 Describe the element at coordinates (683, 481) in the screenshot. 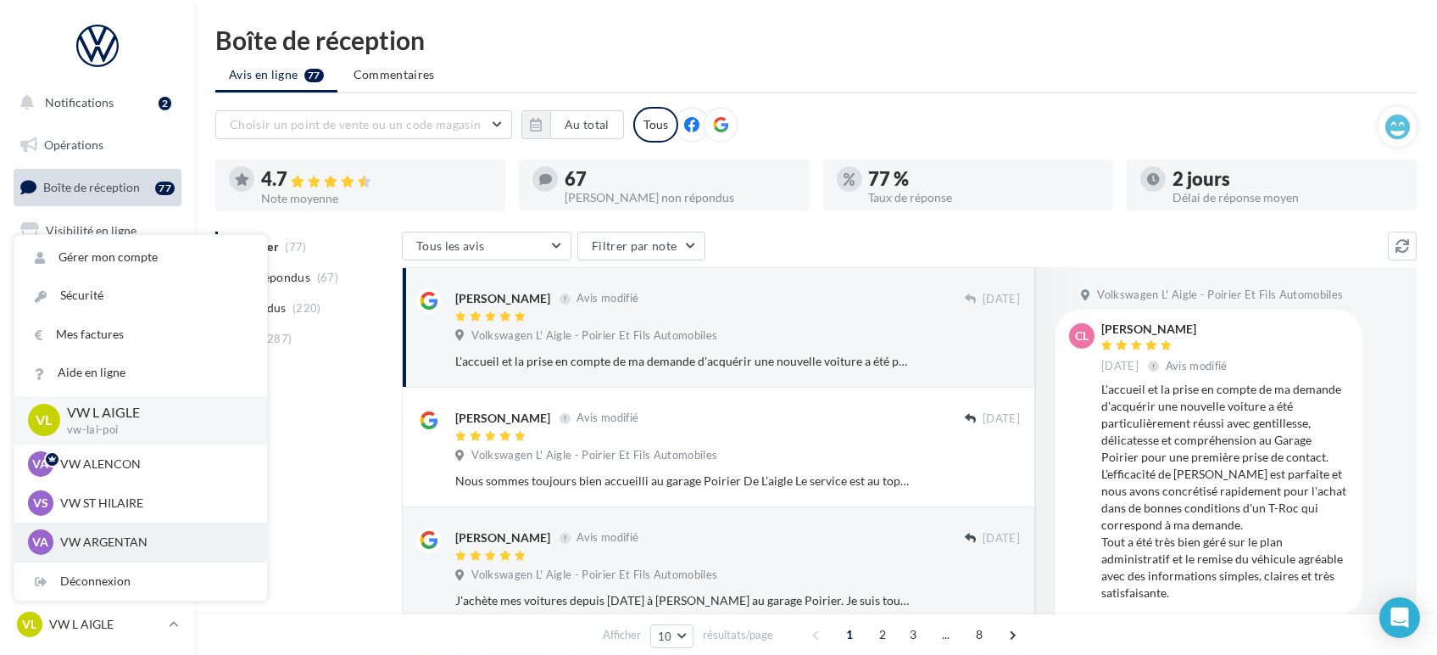

I see `div: Nous sommes toujours bien accueilli au garage Poirier De L’aigle Le service est au top Fidèle dep...` at that location.